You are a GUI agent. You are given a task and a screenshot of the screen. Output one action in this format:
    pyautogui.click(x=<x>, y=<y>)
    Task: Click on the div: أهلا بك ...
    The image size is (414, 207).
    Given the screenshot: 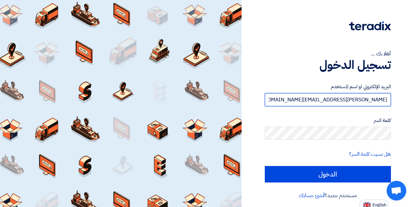 What is the action you would take?
    pyautogui.click(x=328, y=54)
    